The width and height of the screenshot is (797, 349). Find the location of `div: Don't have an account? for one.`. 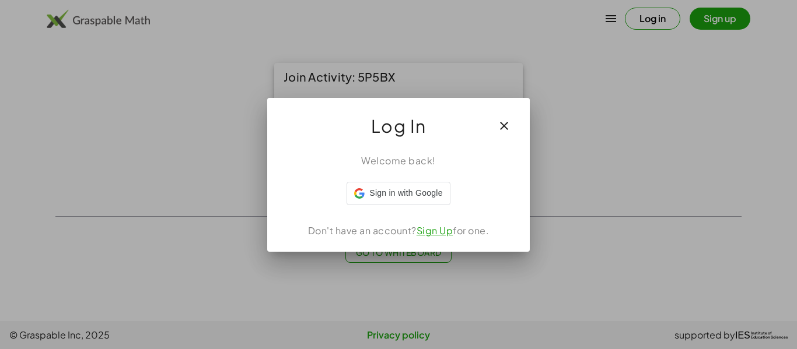

div: Don't have an account? for one. is located at coordinates (398, 231).